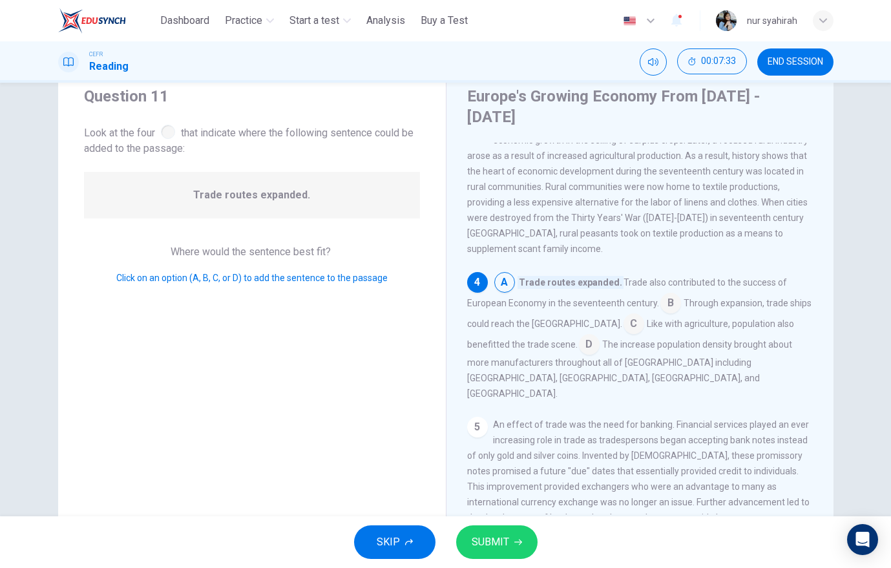 This screenshot has width=891, height=568. What do you see at coordinates (627, 293) in the screenshot?
I see `span: Trade also contributed to the success of European Economy in the seventeenth century.` at bounding box center [627, 293].